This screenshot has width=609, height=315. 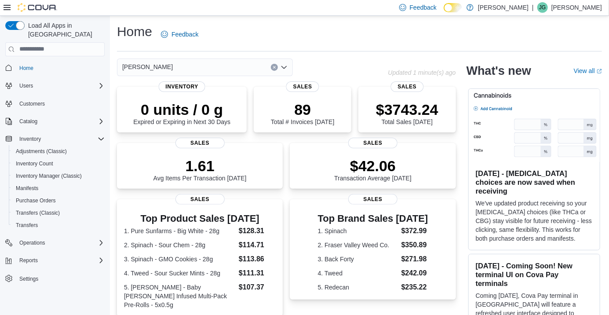 What do you see at coordinates (37, 7) in the screenshot?
I see `img: Cova` at bounding box center [37, 7].